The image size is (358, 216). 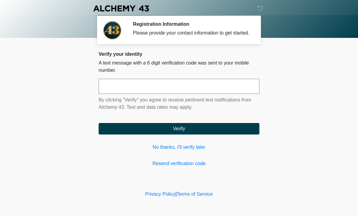 What do you see at coordinates (179, 54) in the screenshot?
I see `h2: Verify your identity` at bounding box center [179, 54].